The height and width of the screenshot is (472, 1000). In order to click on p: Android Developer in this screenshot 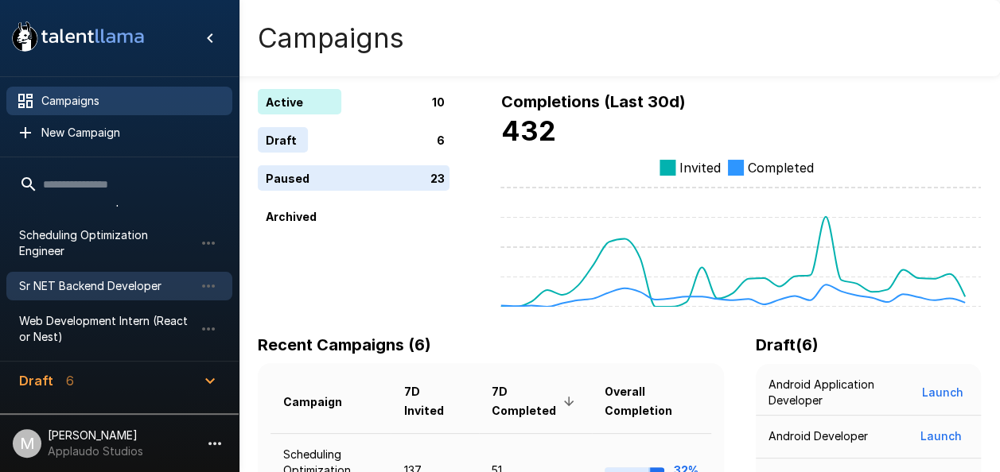, I will do `click(818, 437)`.